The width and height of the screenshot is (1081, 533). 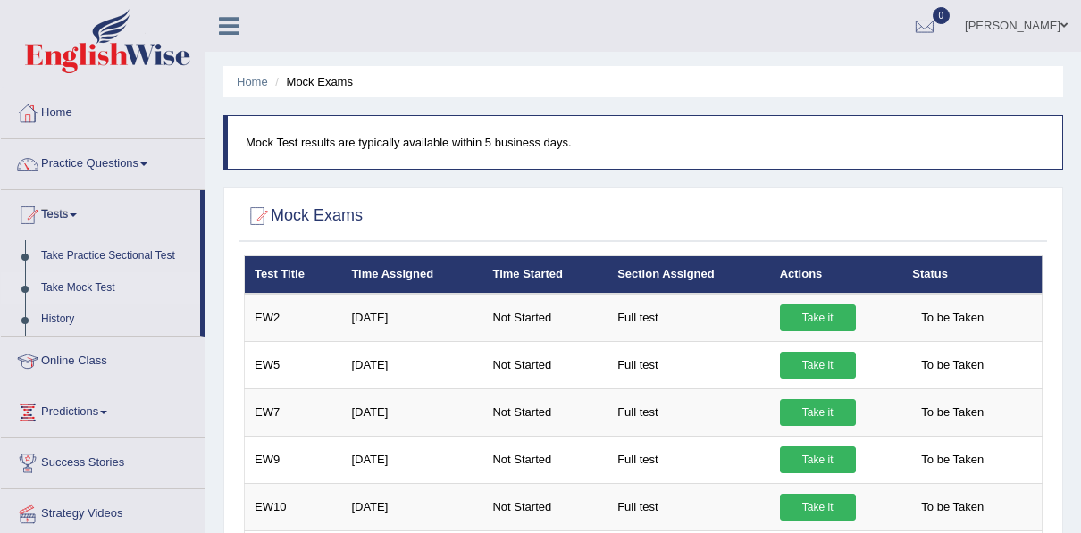 What do you see at coordinates (836, 275) in the screenshot?
I see `th: Actions` at bounding box center [836, 275].